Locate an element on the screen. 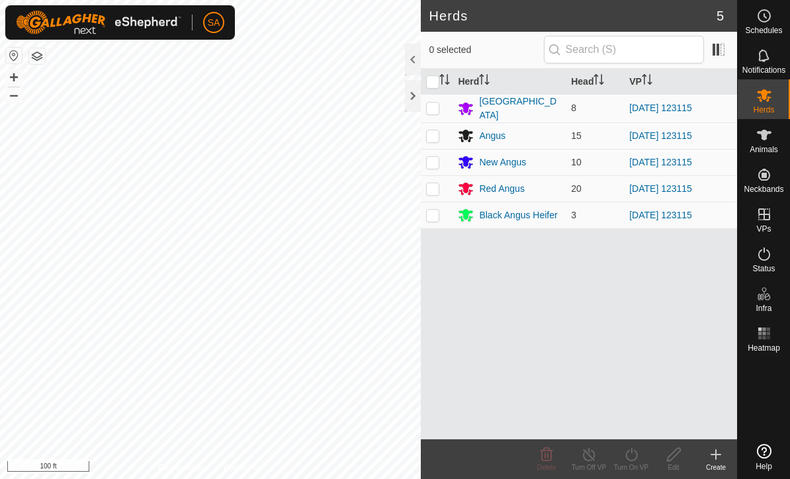  a: Contact Us is located at coordinates (243, 468).